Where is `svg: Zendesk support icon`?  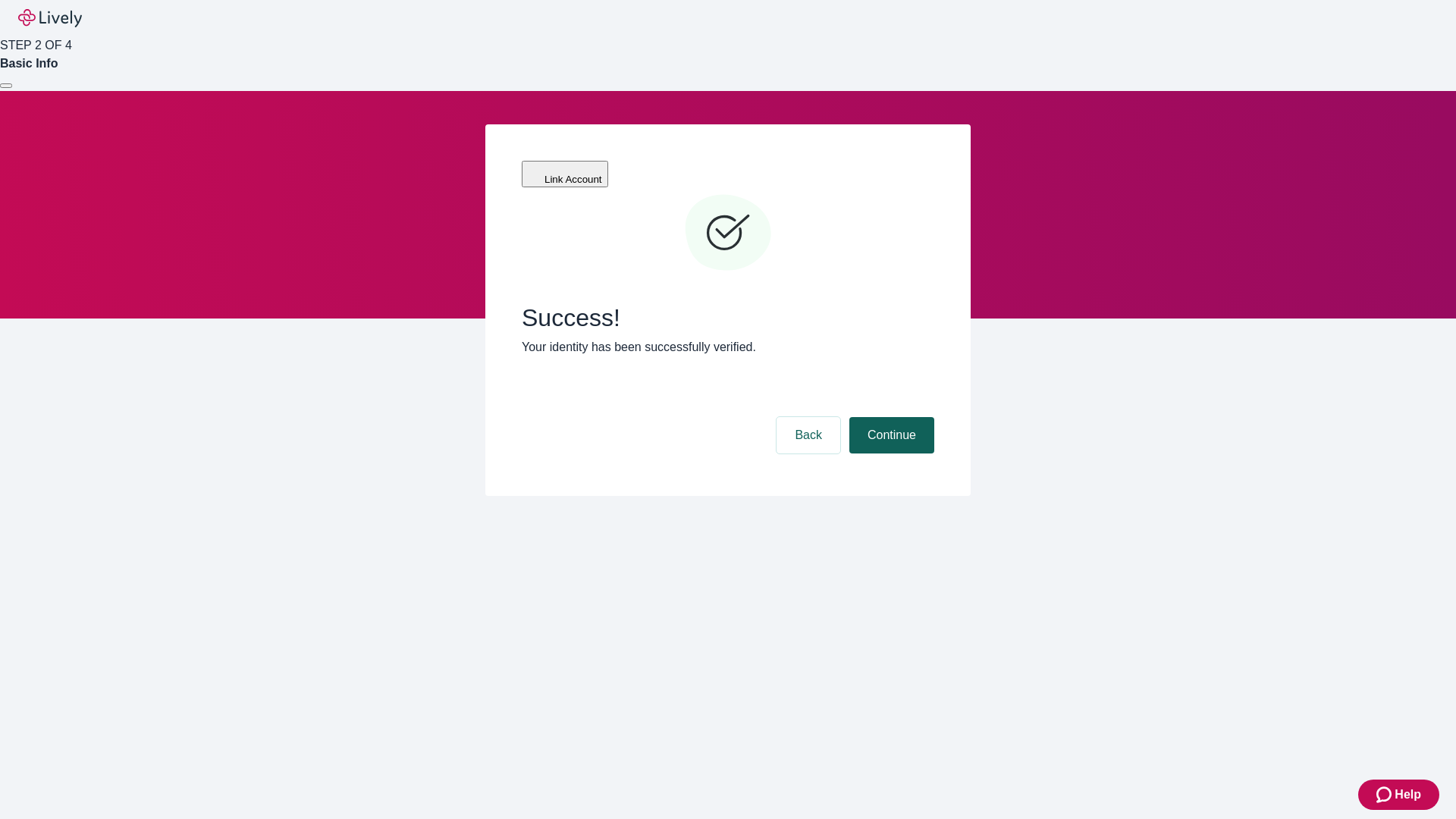 svg: Zendesk support icon is located at coordinates (1385, 795).